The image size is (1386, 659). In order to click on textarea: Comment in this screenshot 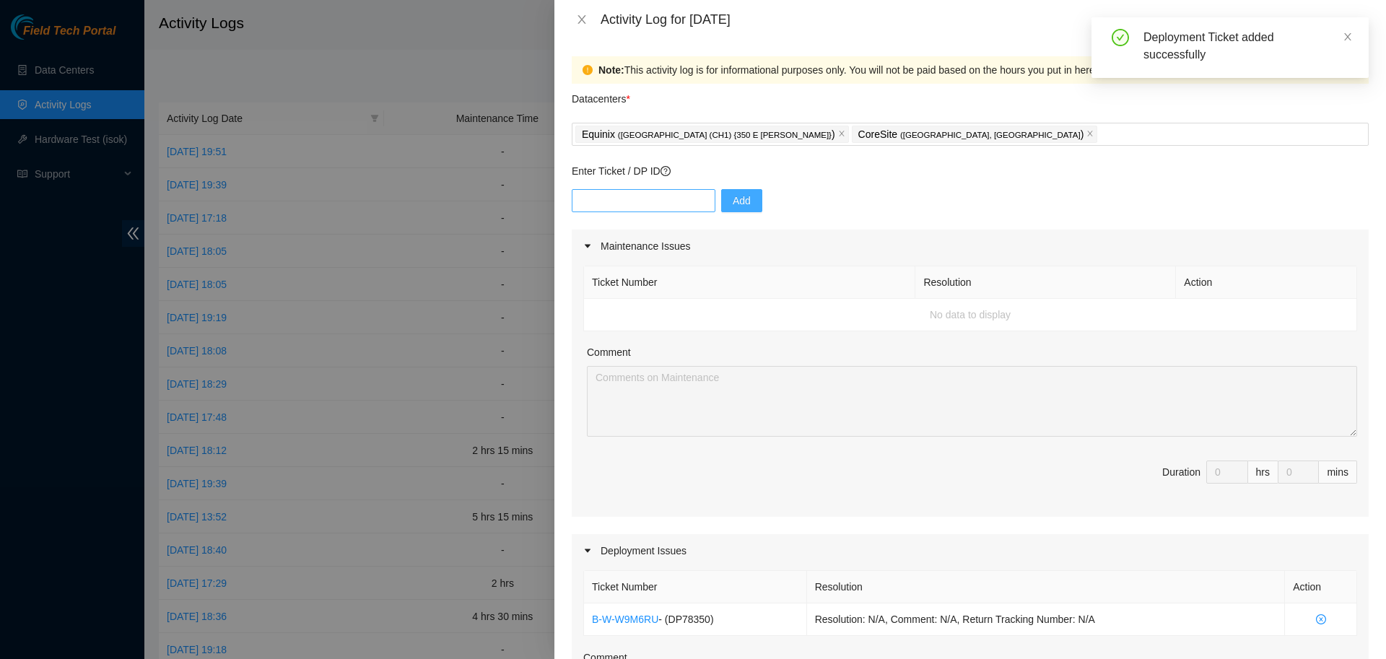, I will do `click(972, 401)`.